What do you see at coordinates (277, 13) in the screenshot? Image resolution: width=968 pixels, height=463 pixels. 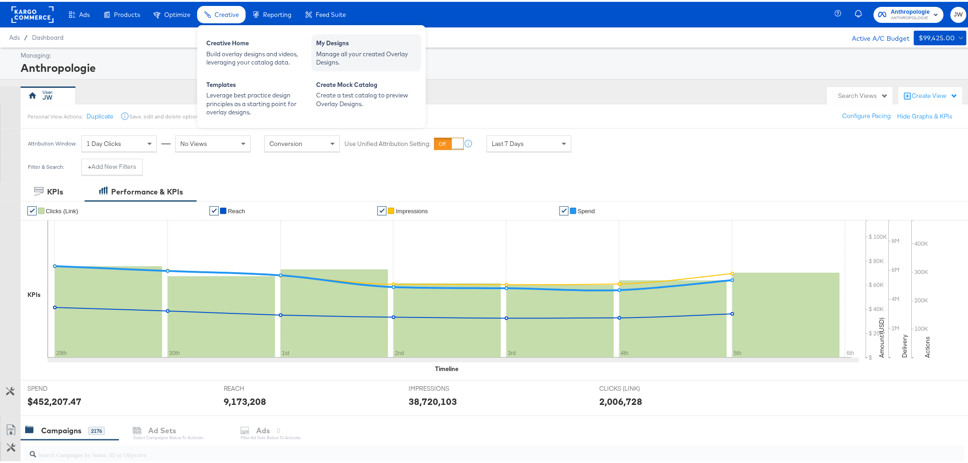 I see `span: Reporting` at bounding box center [277, 13].